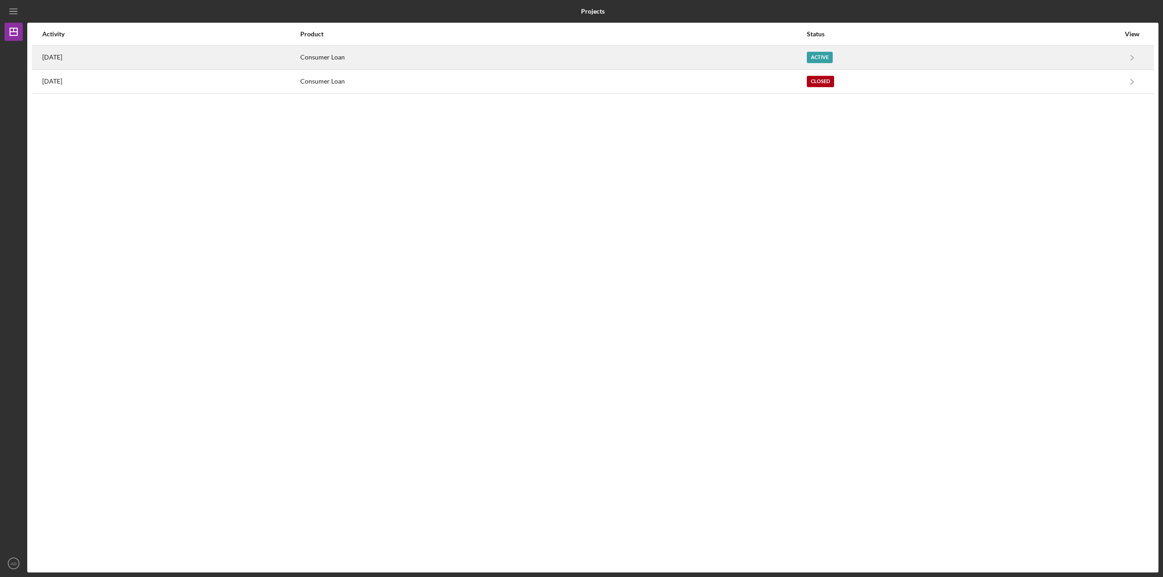 The height and width of the screenshot is (577, 1163). Describe the element at coordinates (593, 11) in the screenshot. I see `b: Projects` at that location.